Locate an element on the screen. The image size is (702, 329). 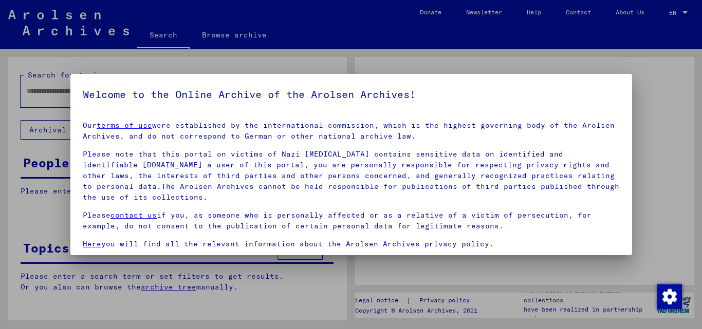
p: you will find all the relevant information about the Arolsen Archives privacy policy. is located at coordinates (351, 244).